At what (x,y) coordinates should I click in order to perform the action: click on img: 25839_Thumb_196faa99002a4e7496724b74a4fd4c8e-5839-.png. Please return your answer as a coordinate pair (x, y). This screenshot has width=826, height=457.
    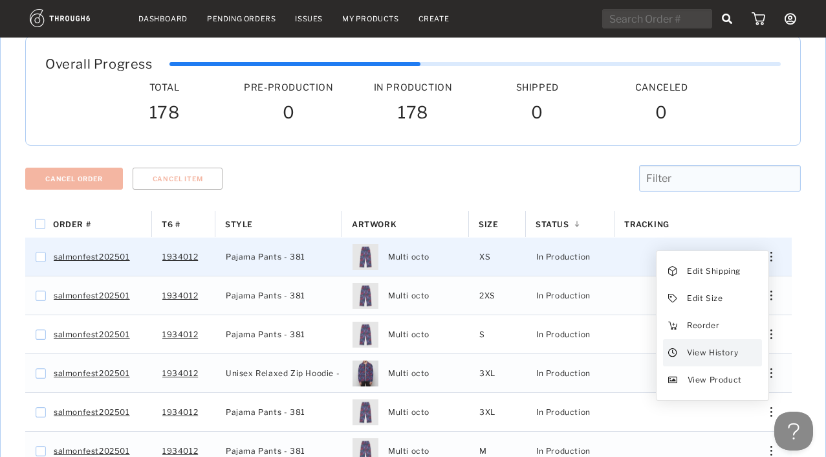
    Looking at the image, I should click on (366, 373).